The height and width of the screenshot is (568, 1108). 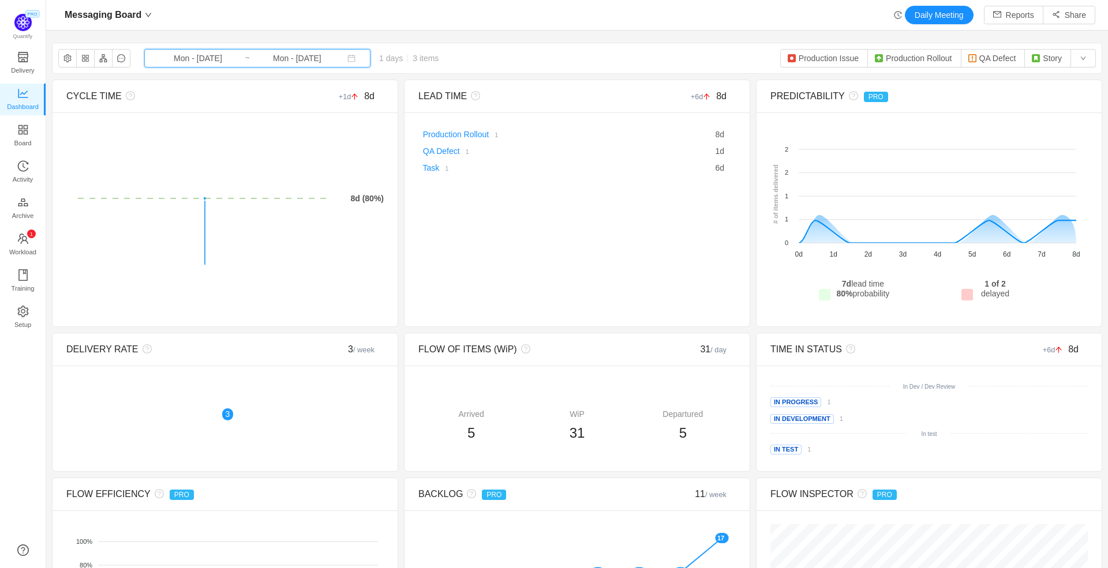 What do you see at coordinates (718, 350) in the screenshot?
I see `small: / day` at bounding box center [718, 350].